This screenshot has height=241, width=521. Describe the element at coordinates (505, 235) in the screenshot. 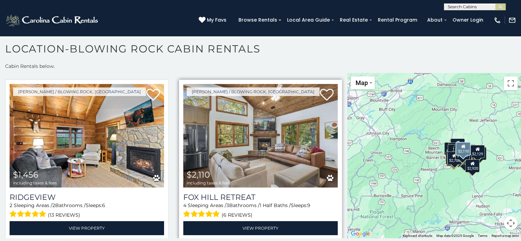

I see `a: Report a map error` at that location.